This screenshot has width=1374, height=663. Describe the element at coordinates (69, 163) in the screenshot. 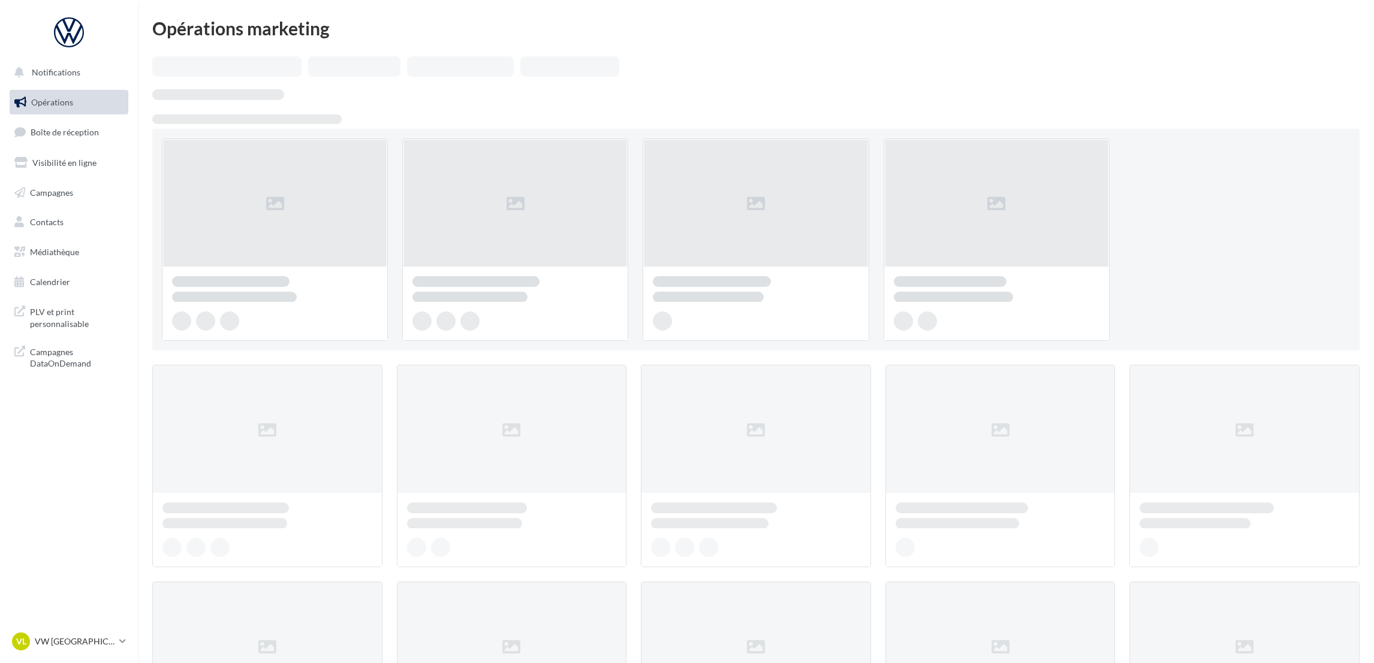

I see `a: Visibilité en ligne` at that location.